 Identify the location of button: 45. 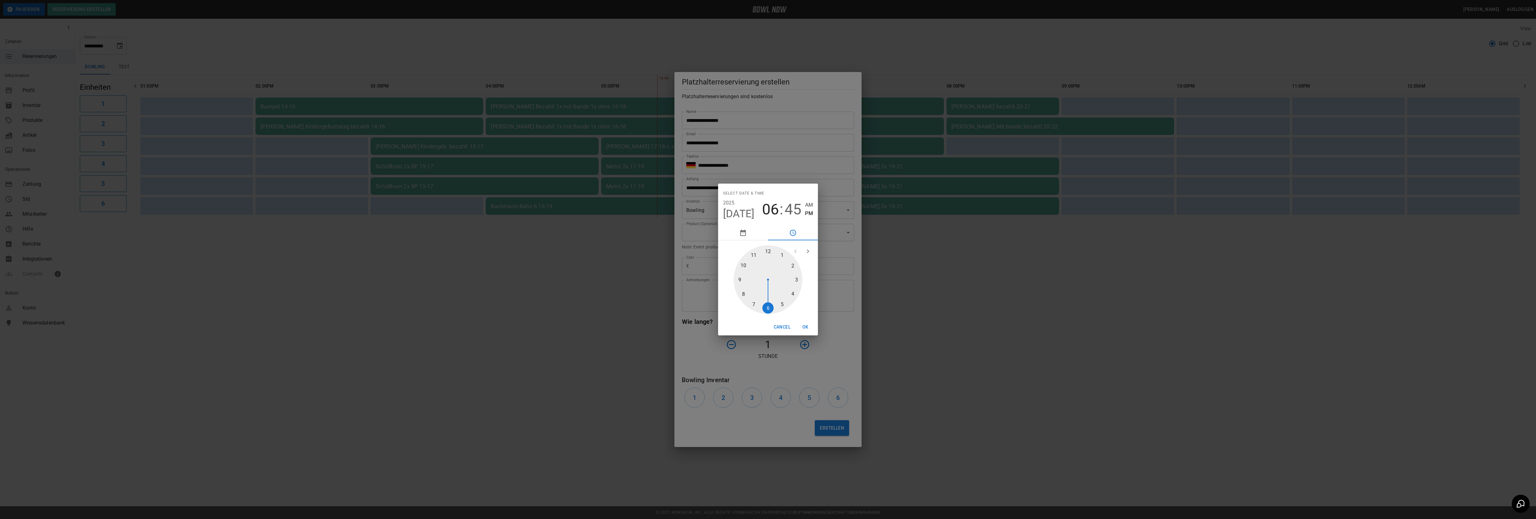
(793, 210).